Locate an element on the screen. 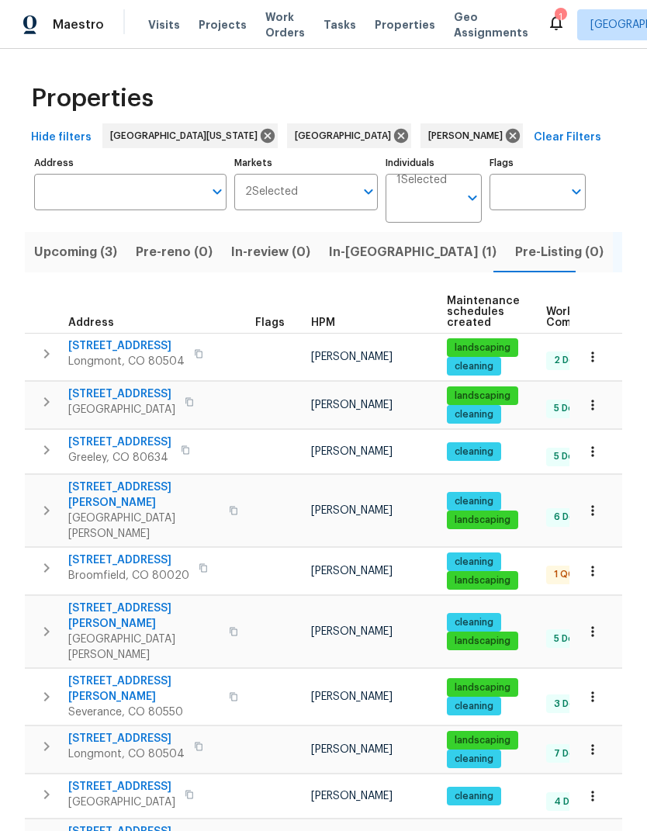  span: Clear Filters is located at coordinates (567, 137).